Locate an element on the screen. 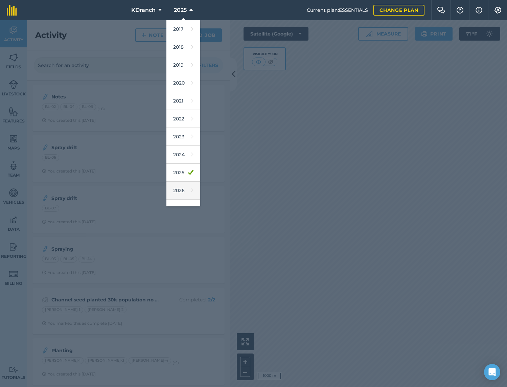  a: 2017 is located at coordinates (183, 29).